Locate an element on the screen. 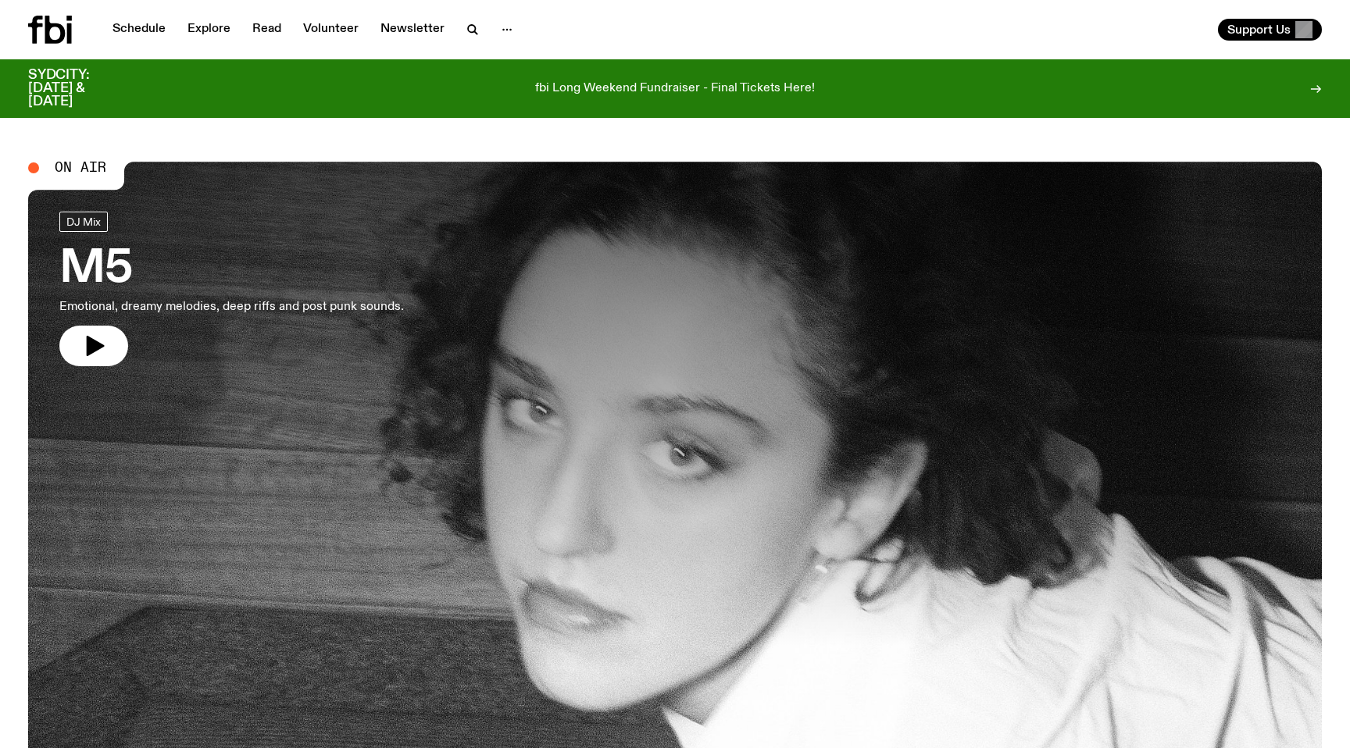  a: Newsletter is located at coordinates (412, 30).